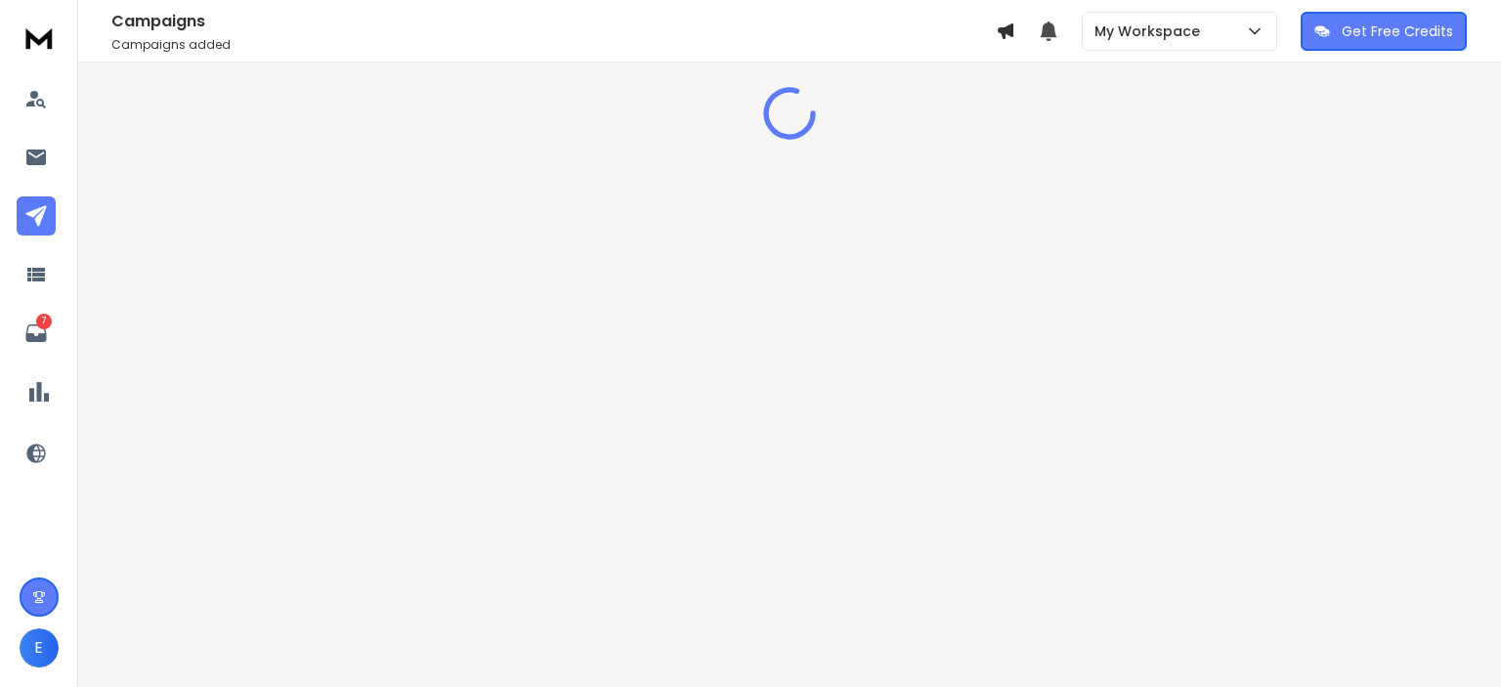 The height and width of the screenshot is (687, 1501). Describe the element at coordinates (1384, 31) in the screenshot. I see `button: Get Free Credits` at that location.